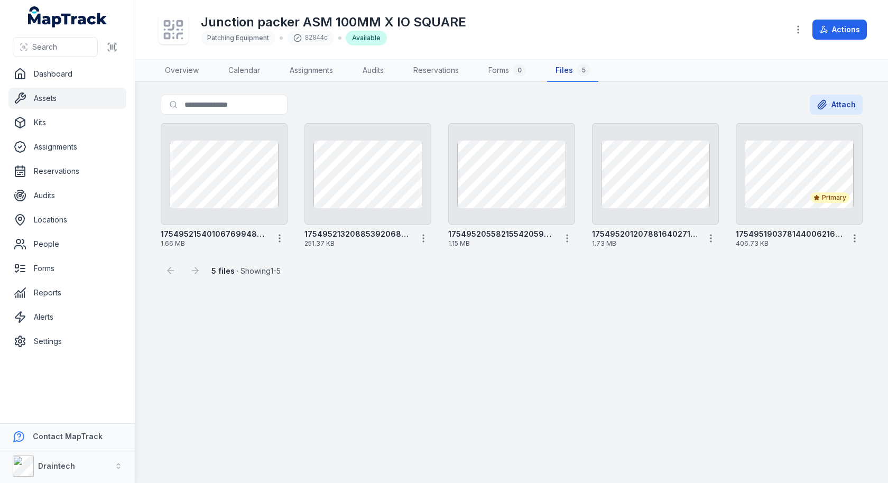 The height and width of the screenshot is (483, 888). What do you see at coordinates (57, 466) in the screenshot?
I see `strong: Draintech` at bounding box center [57, 466].